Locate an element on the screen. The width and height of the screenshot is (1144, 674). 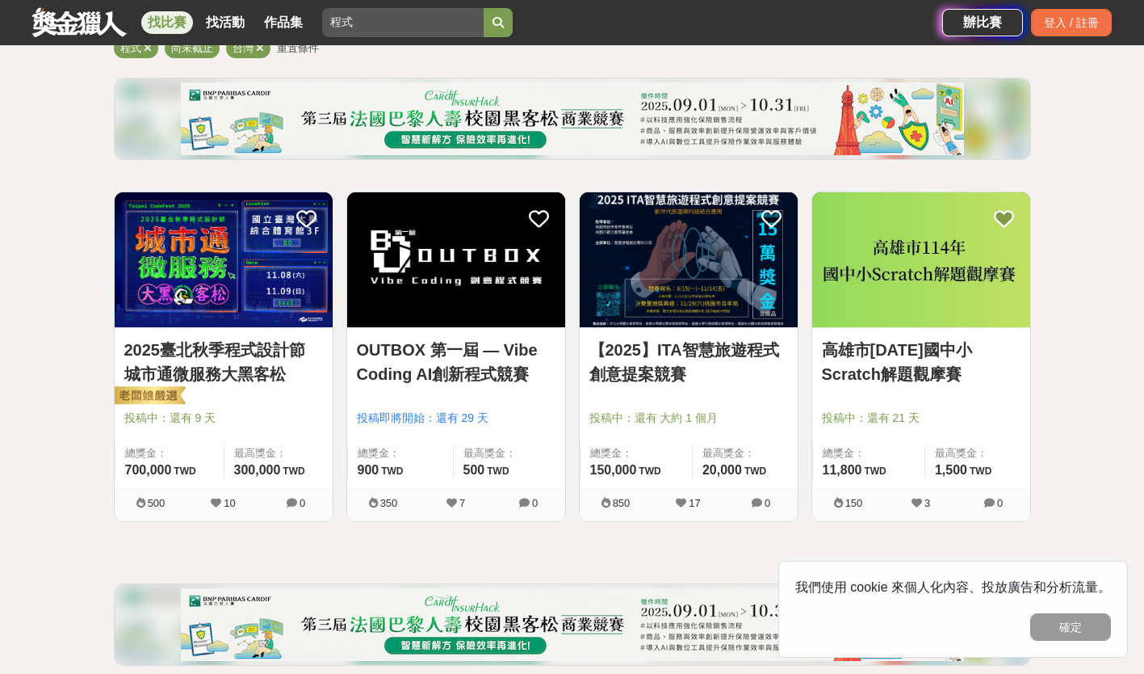
img: 老闆娘嚴選 is located at coordinates (149, 397).